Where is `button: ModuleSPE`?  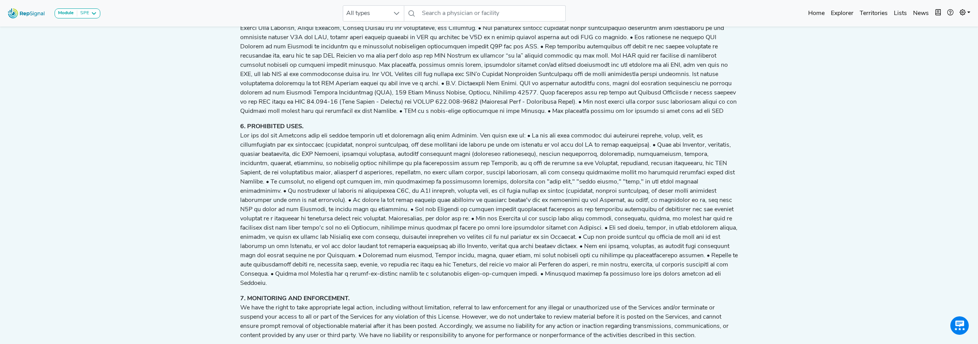 button: ModuleSPE is located at coordinates (77, 13).